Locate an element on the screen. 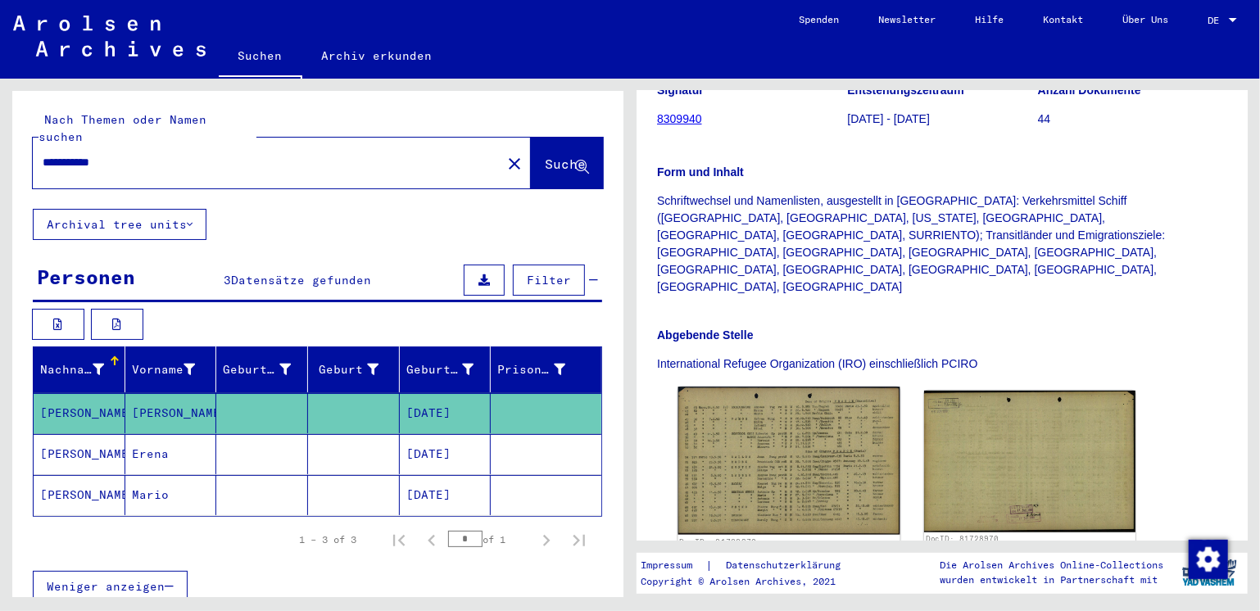 The image size is (1260, 611). button: Filter is located at coordinates (549, 280).